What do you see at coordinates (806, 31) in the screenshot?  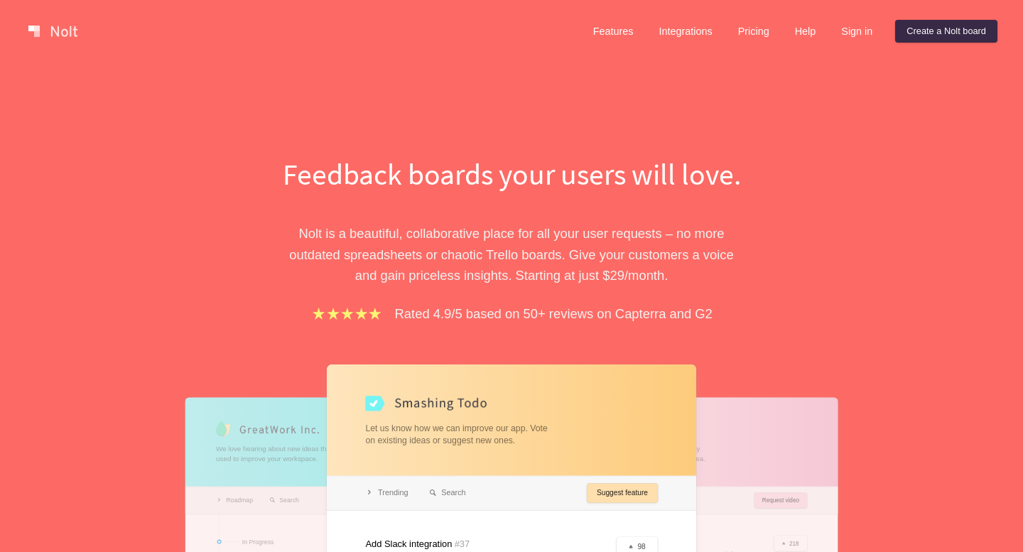 I see `a: Help` at bounding box center [806, 31].